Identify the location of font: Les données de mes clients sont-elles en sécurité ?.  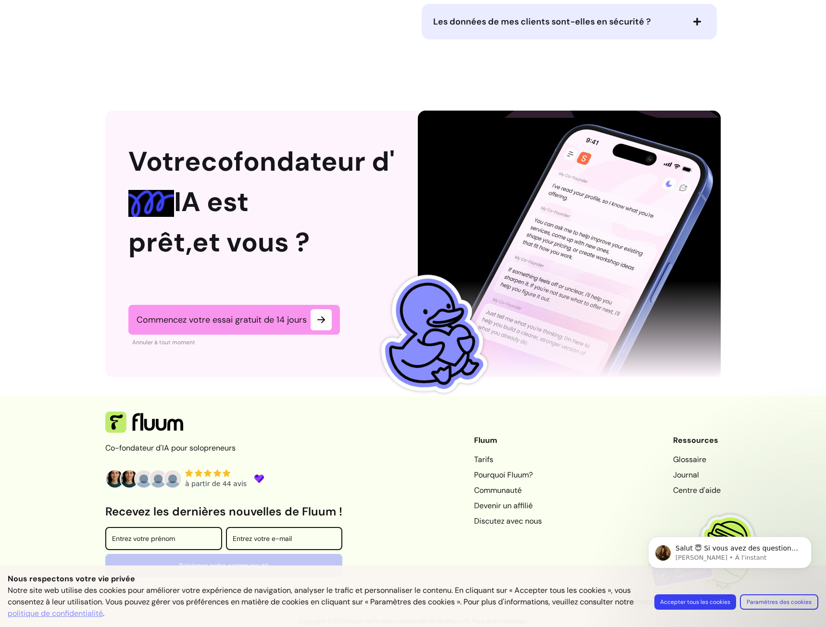
(542, 22).